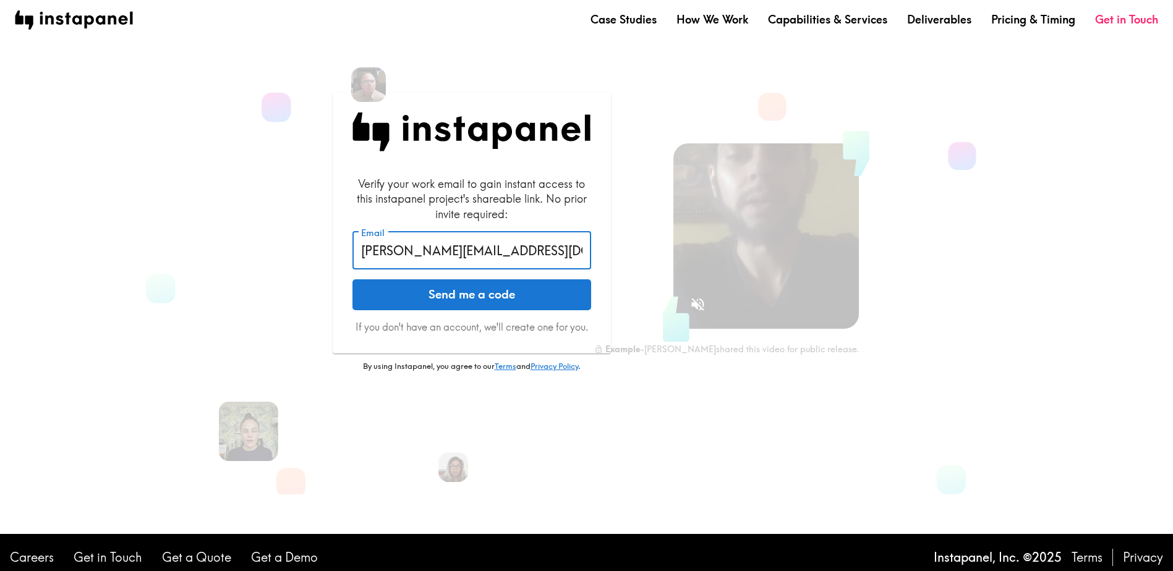 Image resolution: width=1173 pixels, height=571 pixels. Describe the element at coordinates (472, 327) in the screenshot. I see `p: If you don't have an account, we'll create one for you.` at that location.